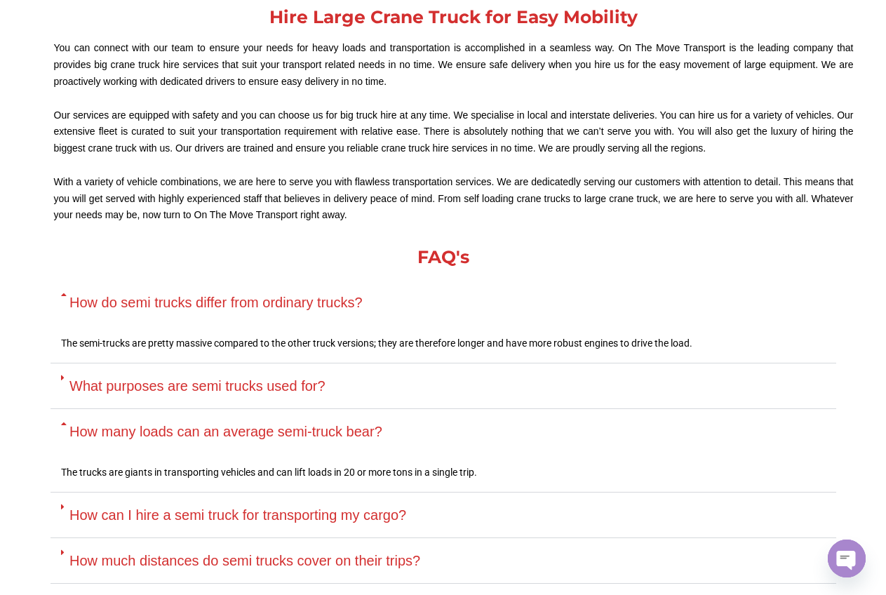 Image resolution: width=886 pixels, height=595 pixels. Describe the element at coordinates (197, 386) in the screenshot. I see `a: What purposes are semi trucks used for?` at that location.